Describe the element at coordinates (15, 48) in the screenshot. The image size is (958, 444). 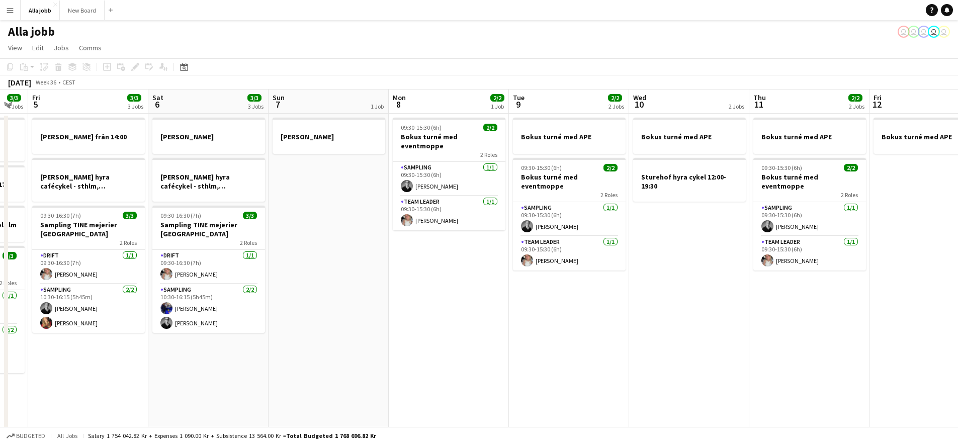
I see `span: View` at that location.